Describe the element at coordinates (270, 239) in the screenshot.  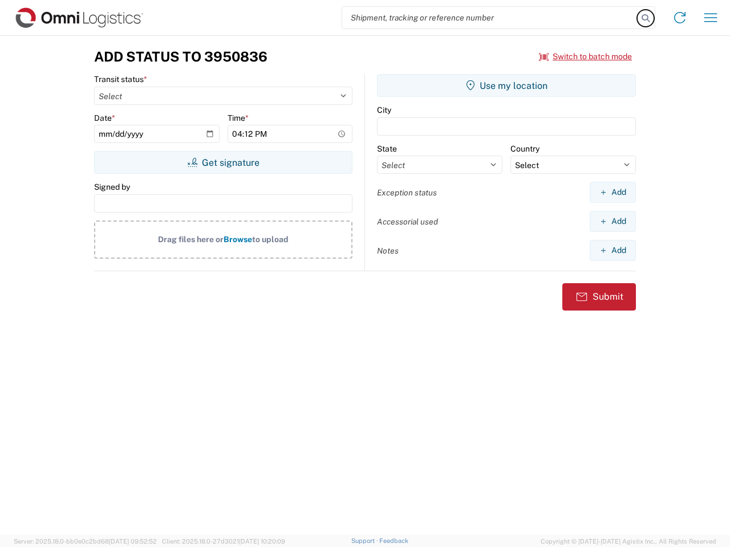
I see `span: to upload` at that location.